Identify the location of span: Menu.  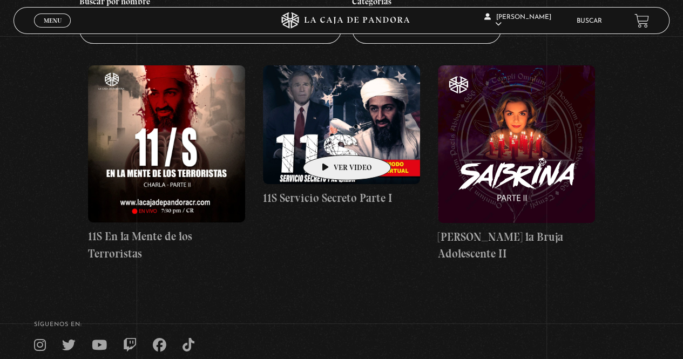
(52, 21).